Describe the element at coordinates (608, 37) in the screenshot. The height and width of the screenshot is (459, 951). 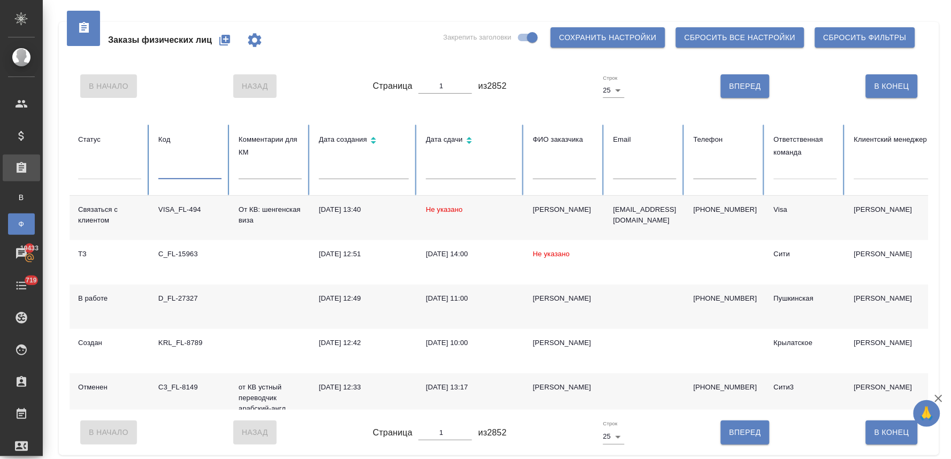
I see `button: Сохранить настройки` at that location.